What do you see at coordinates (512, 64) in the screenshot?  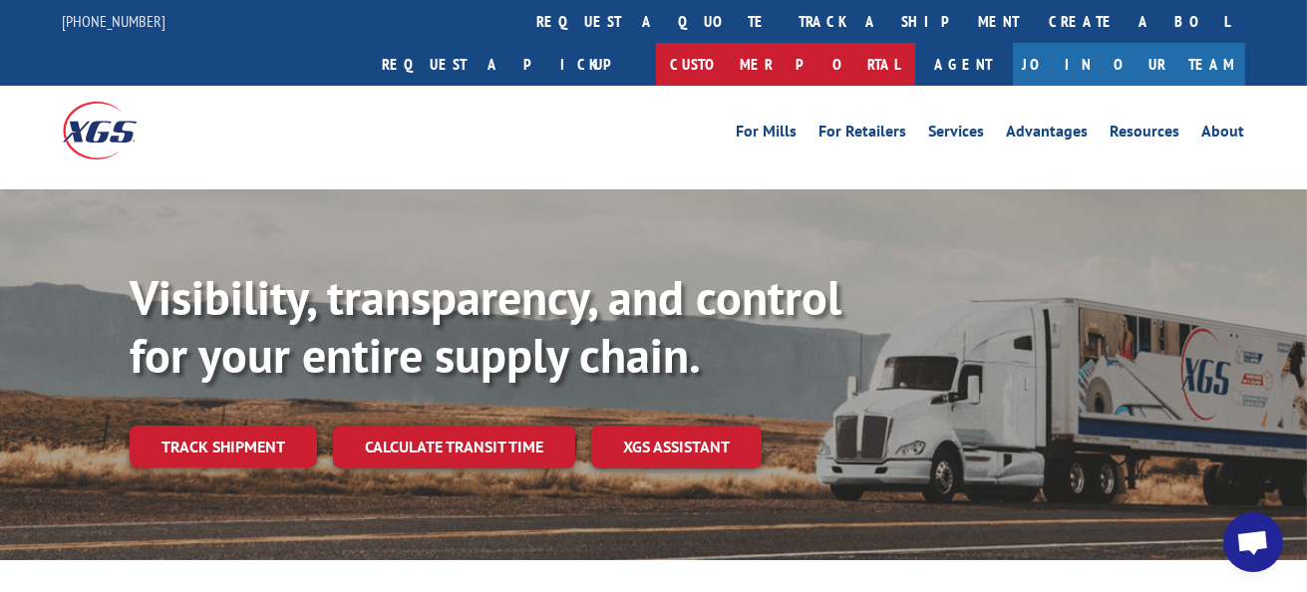 I see `a: Request a pickup` at bounding box center [512, 64].